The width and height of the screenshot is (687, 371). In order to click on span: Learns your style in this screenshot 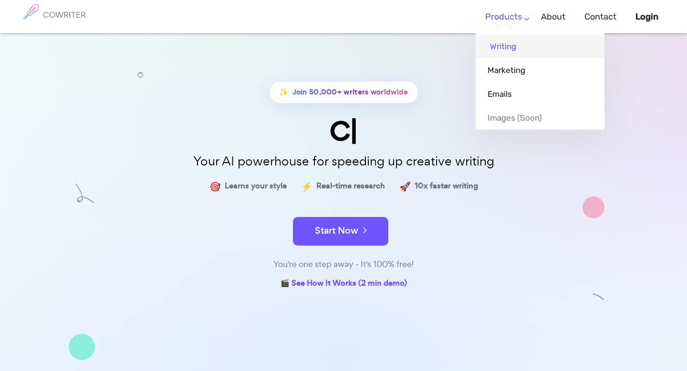, I will do `click(256, 186)`.